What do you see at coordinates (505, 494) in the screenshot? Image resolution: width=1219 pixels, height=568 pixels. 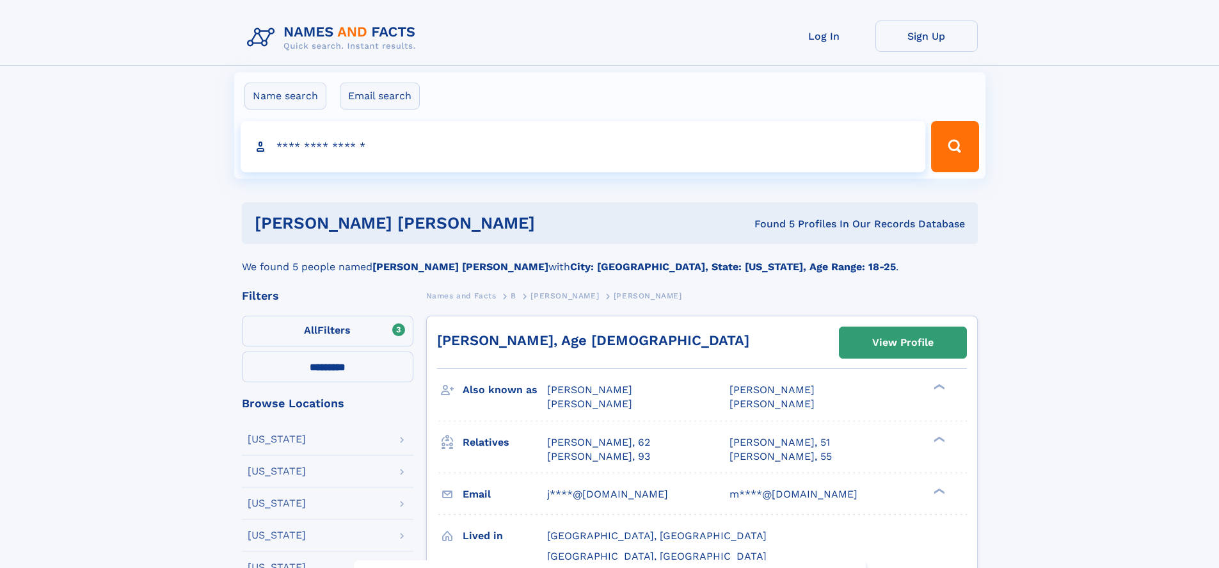 I see `h3: Email` at bounding box center [505, 494].